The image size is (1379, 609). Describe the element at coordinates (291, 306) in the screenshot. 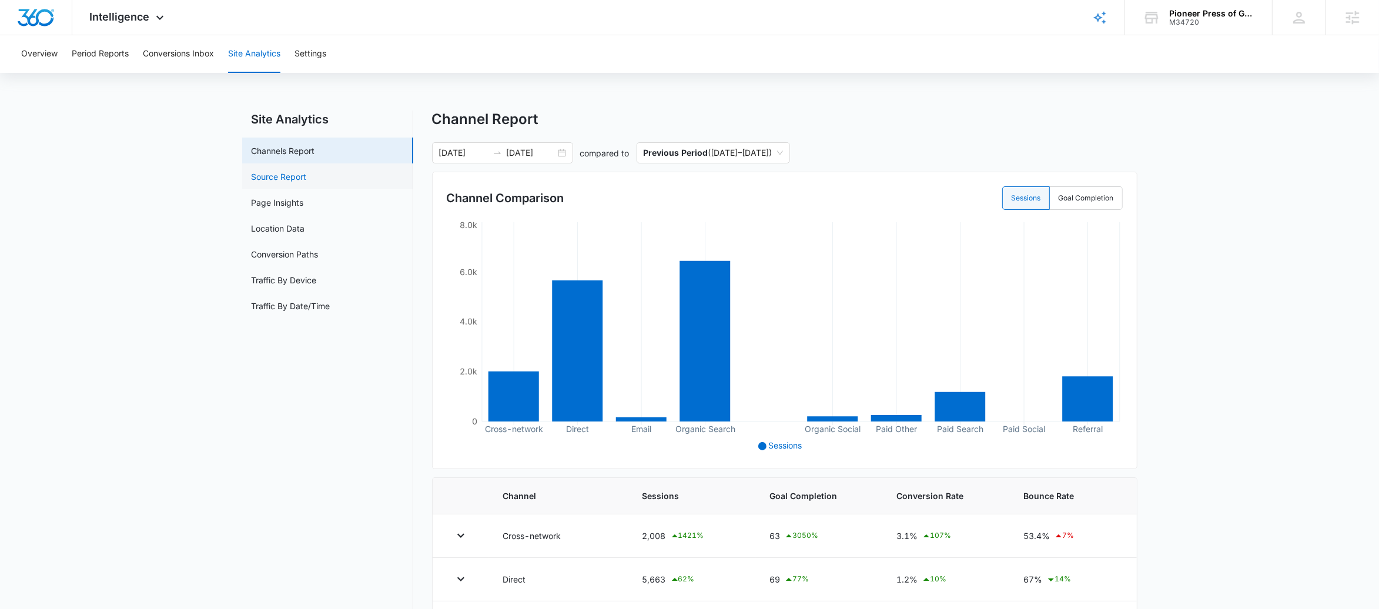

I see `a: Traffic By Date/Time` at that location.